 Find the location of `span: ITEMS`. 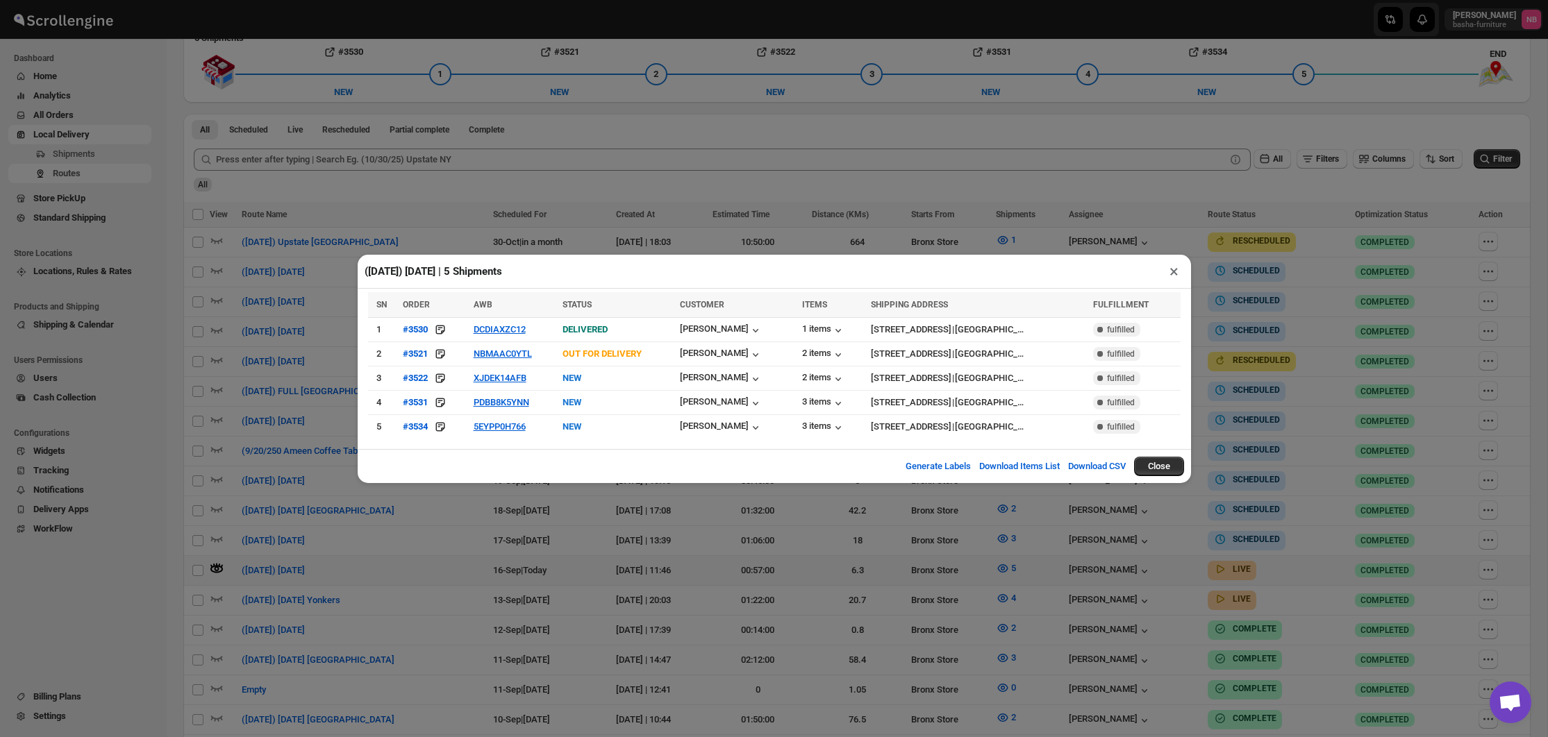

span: ITEMS is located at coordinates (814, 305).